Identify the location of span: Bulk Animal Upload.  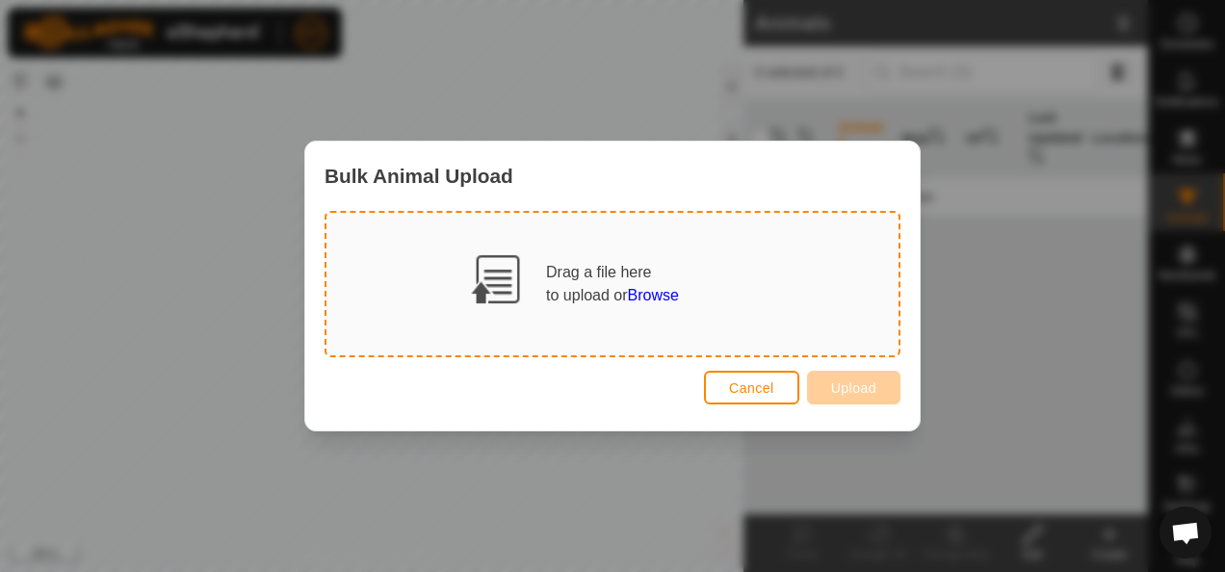
(419, 175).